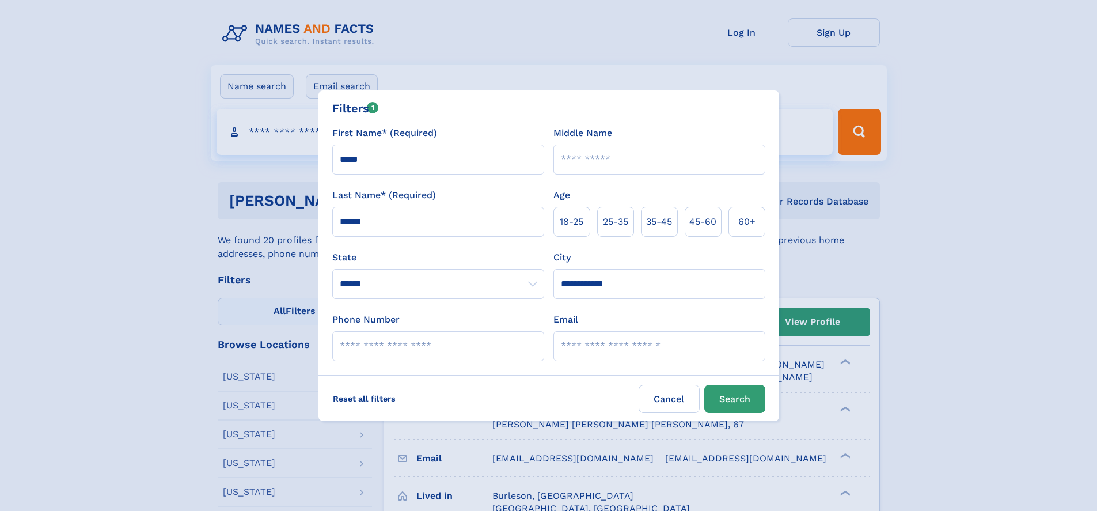 Image resolution: width=1097 pixels, height=511 pixels. I want to click on span: 60+, so click(747, 222).